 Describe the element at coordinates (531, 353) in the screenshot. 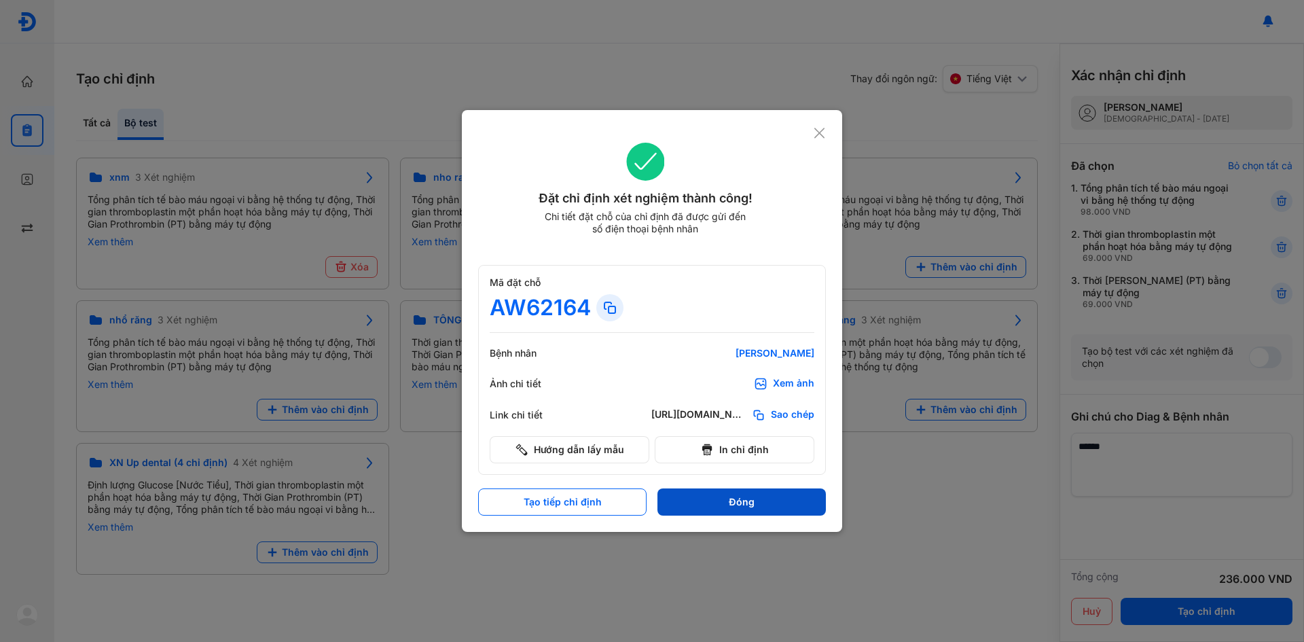

I see `div: Bệnh nhân` at that location.